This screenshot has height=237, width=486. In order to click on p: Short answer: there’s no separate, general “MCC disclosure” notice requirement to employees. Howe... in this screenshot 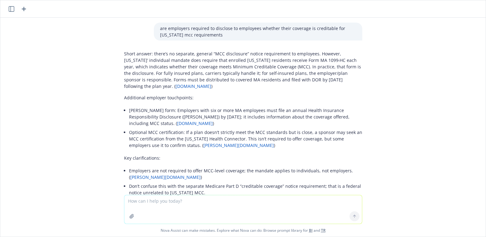, I will do `click(243, 70)`.